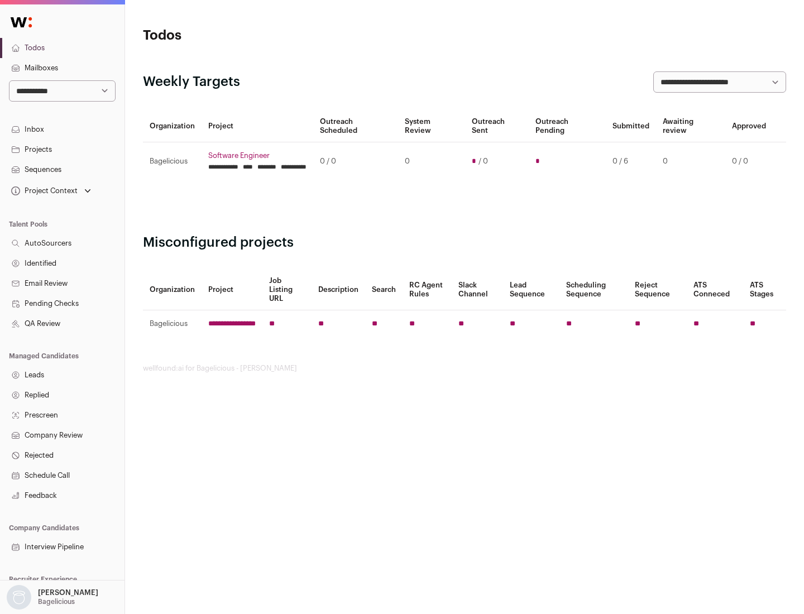 The width and height of the screenshot is (804, 614). What do you see at coordinates (56, 602) in the screenshot?
I see `p: Bagelicious` at bounding box center [56, 602].